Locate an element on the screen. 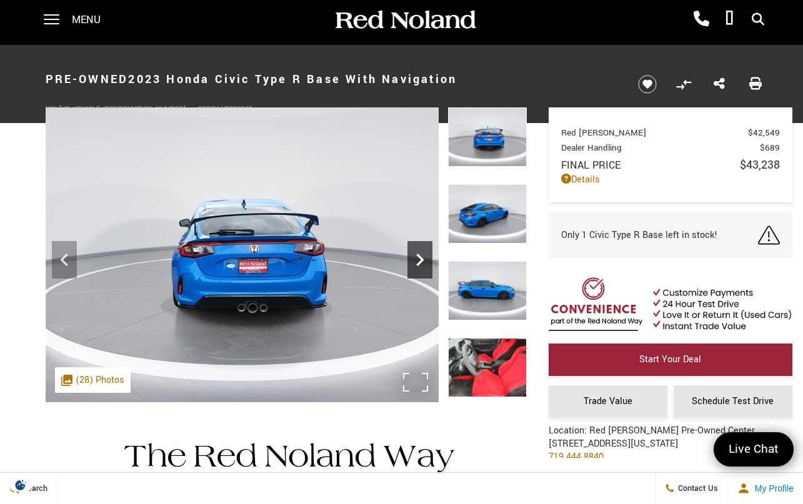  section: Click to Open Cookie Consent Modal is located at coordinates (21, 485).